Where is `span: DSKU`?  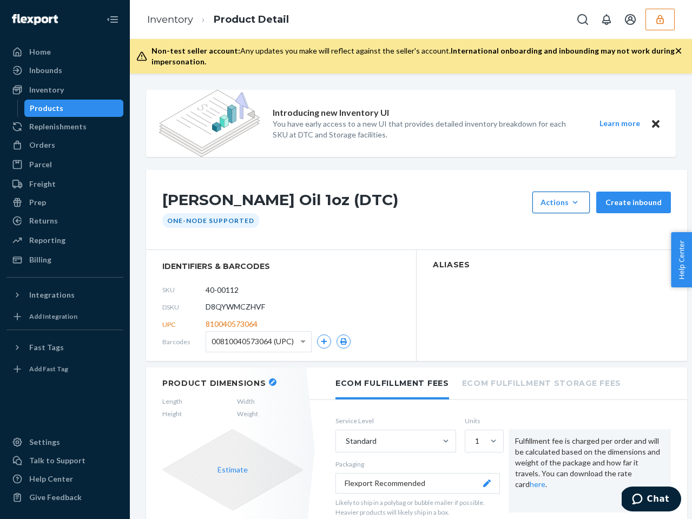
span: DSKU is located at coordinates (184, 307).